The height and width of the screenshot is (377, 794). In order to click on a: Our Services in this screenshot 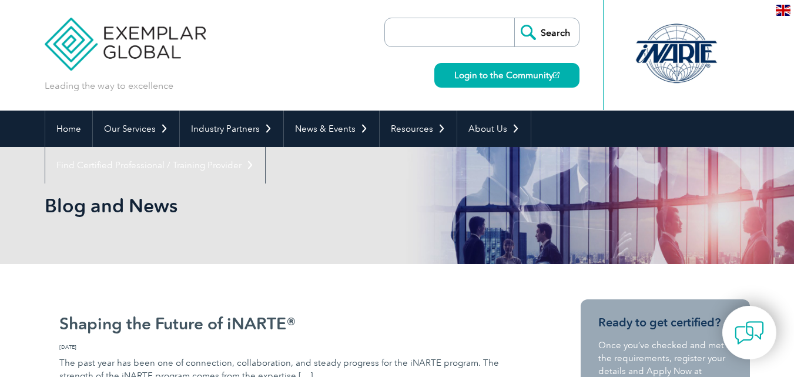, I will do `click(136, 129)`.